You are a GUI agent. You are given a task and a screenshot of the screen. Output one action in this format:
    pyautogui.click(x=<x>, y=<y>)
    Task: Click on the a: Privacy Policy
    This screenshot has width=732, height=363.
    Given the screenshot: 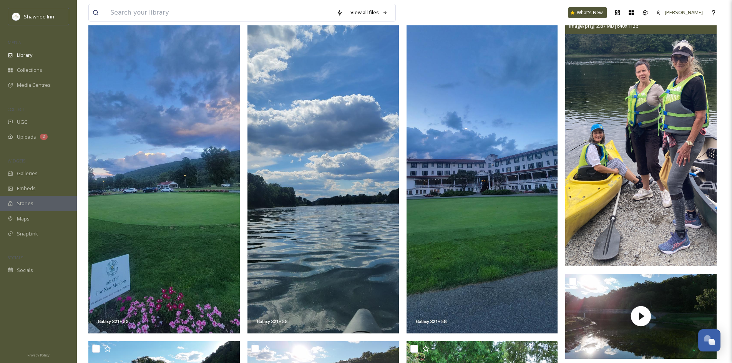 What is the action you would take?
    pyautogui.click(x=38, y=355)
    